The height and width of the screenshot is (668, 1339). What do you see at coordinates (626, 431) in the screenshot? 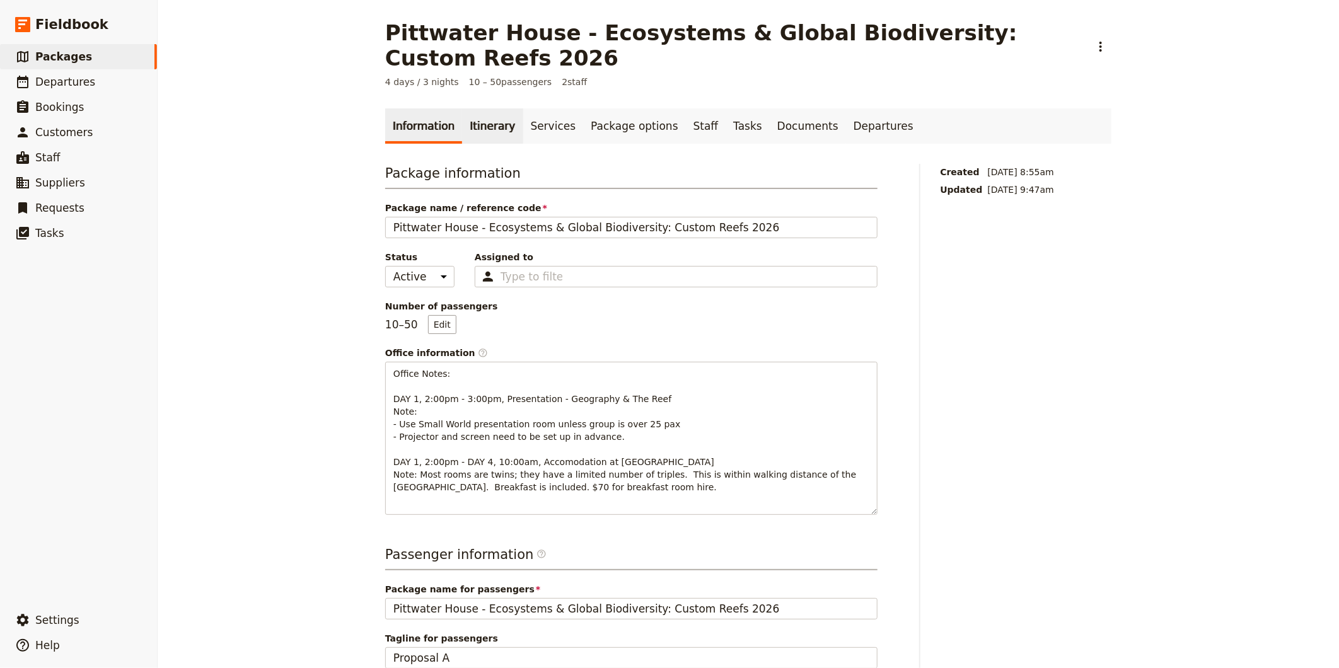
I see `span: Office Notes: DAY 1, 2:00pm - 3:00pm, Presentation - Geography & The Reef Note: - Use Small World...` at bounding box center [626, 431].